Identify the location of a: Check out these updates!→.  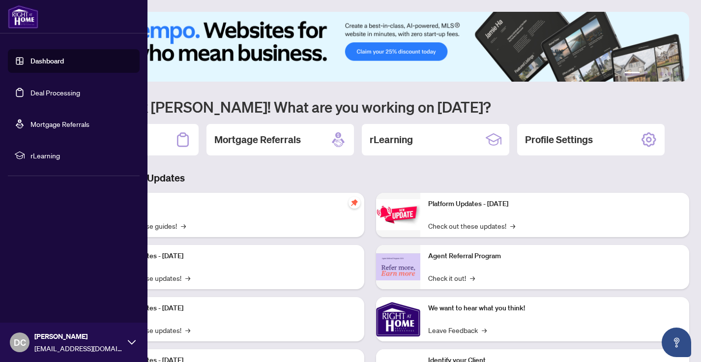
(471, 225).